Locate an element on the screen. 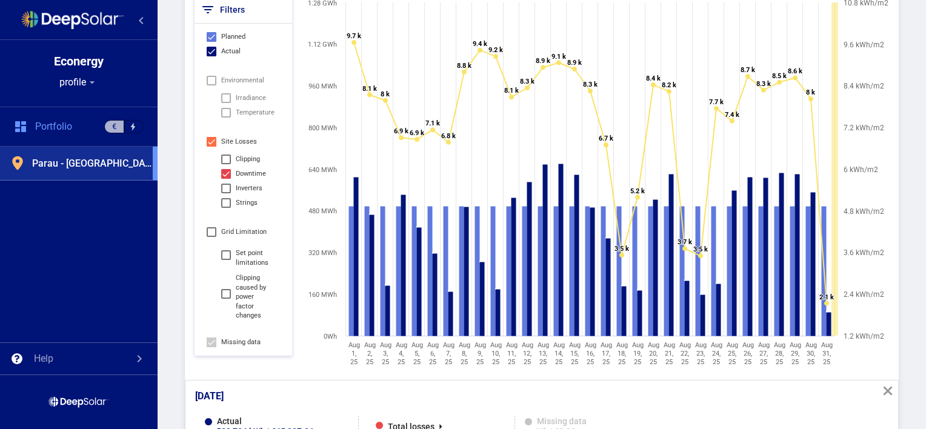 The height and width of the screenshot is (429, 926). tspan: 7.7 k is located at coordinates (716, 102).